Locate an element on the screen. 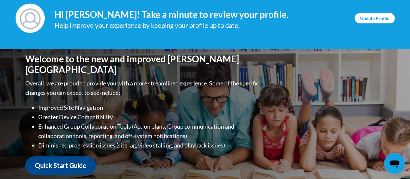  li: Improved Site Navigation is located at coordinates (149, 107).